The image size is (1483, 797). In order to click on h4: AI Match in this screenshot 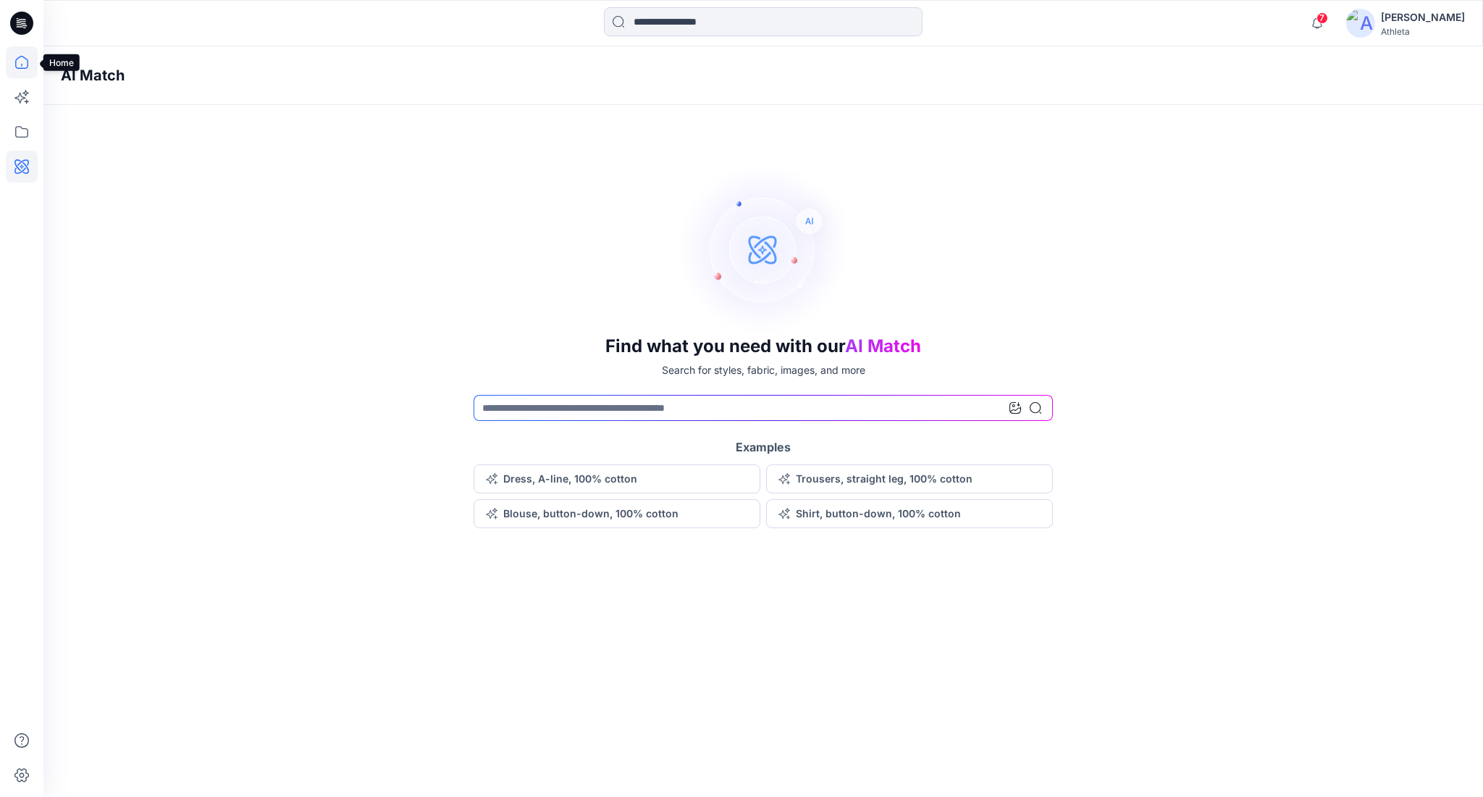, I will do `click(93, 75)`.